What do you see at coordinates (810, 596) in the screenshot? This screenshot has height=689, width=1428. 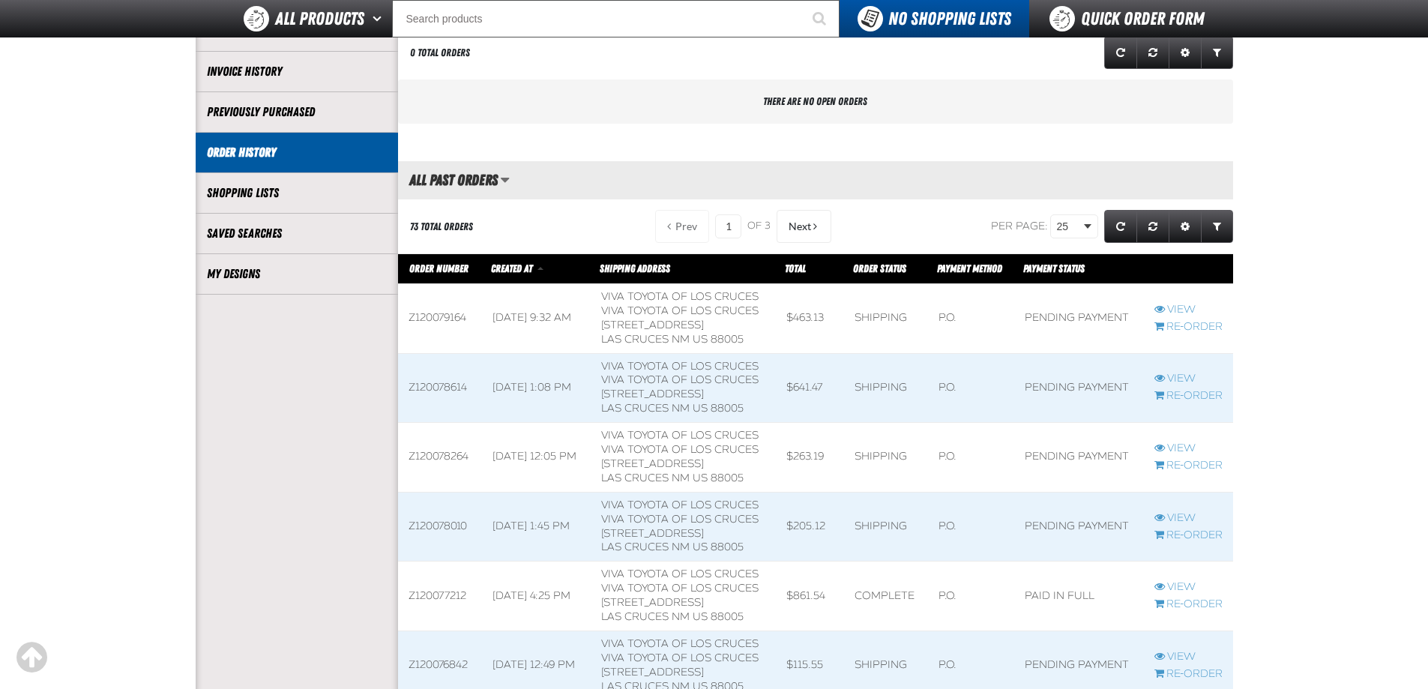 I see `td: $861.54` at bounding box center [810, 596].